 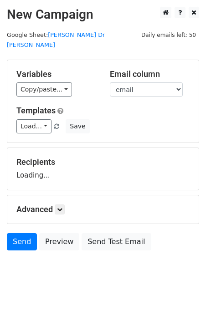 What do you see at coordinates (116, 242) in the screenshot?
I see `a: Send Test Email` at bounding box center [116, 242].